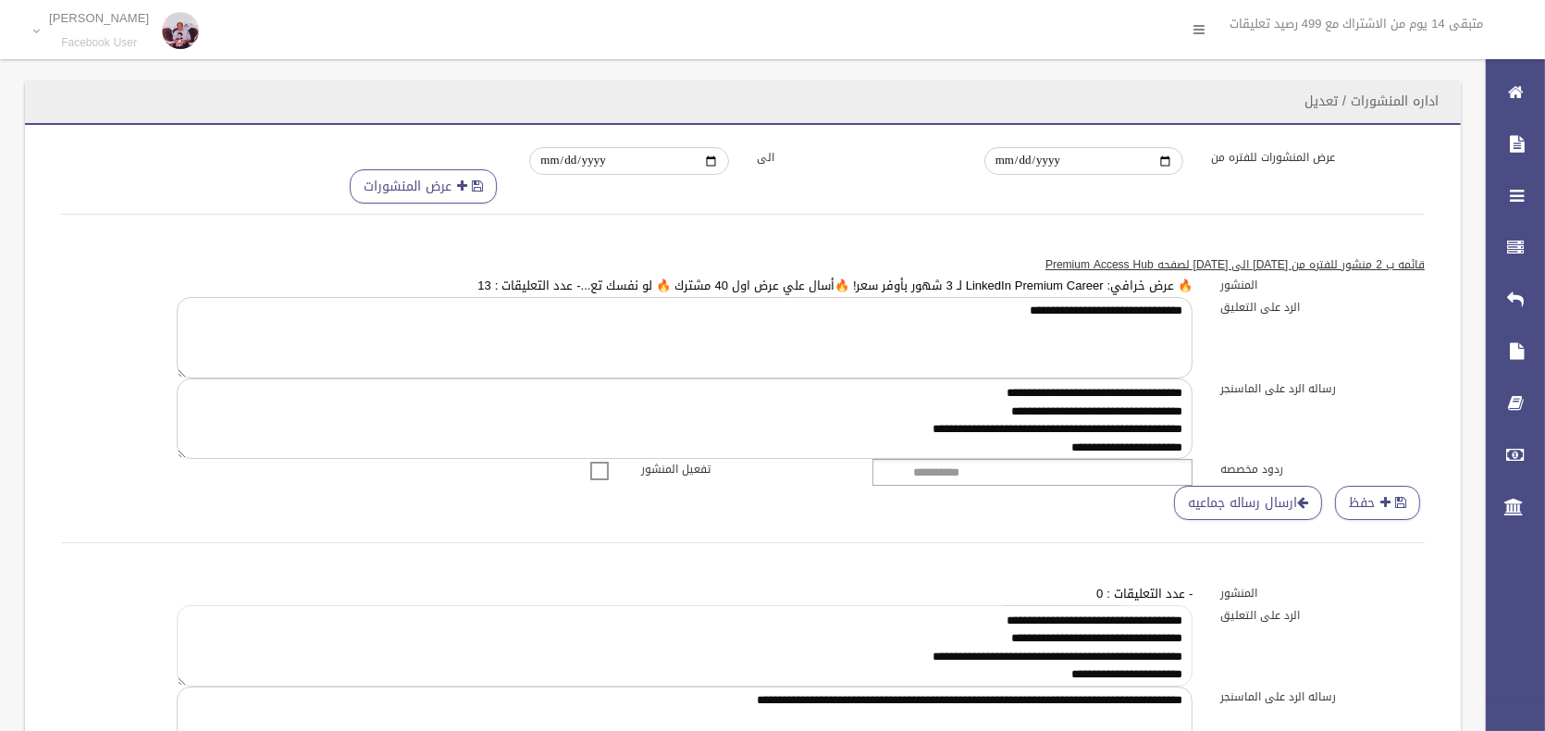  Describe the element at coordinates (99, 43) in the screenshot. I see `small: Facebook User` at that location.